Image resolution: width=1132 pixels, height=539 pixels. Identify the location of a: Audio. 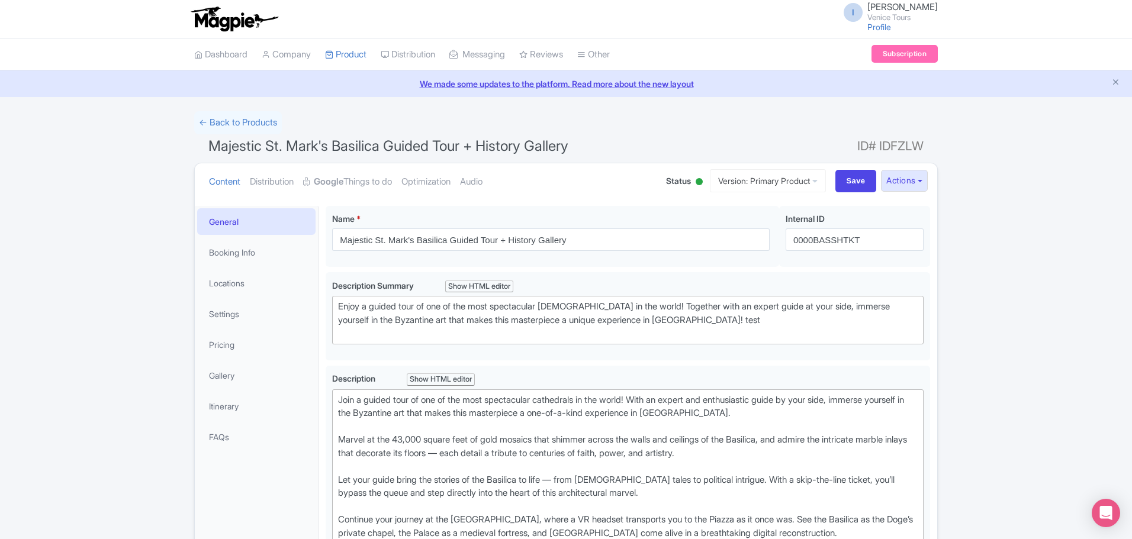
(471, 182).